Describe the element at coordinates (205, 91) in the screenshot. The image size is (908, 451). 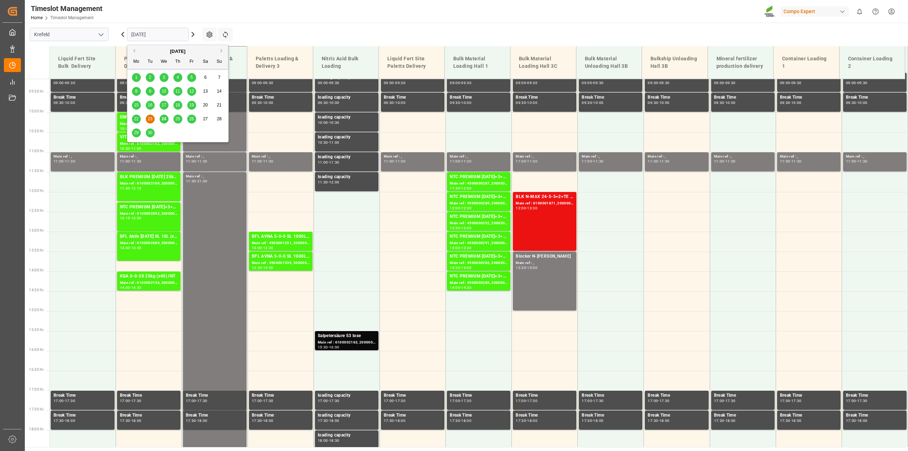
I see `div: Choose Saturday, September 13th, 2025` at that location.